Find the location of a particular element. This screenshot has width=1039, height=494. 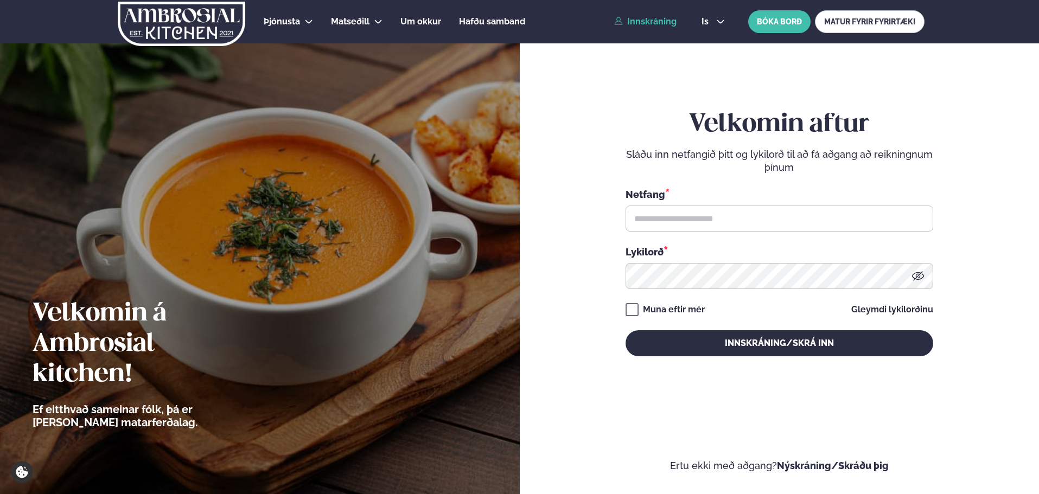

span: is is located at coordinates (706, 22).